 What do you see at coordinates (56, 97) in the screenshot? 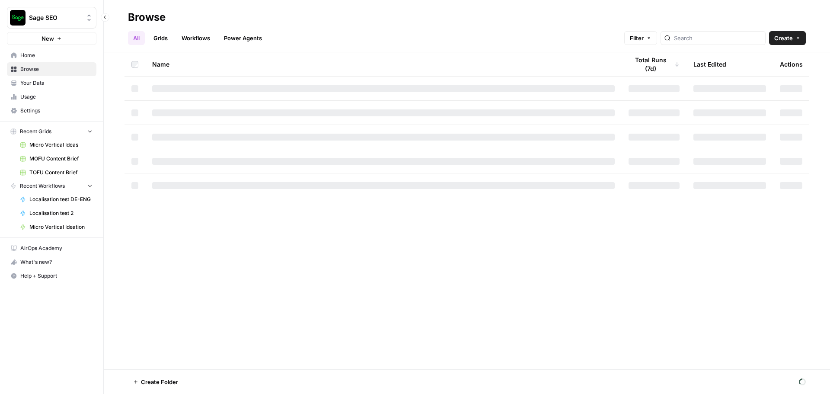
I see `span: Usage` at bounding box center [56, 97].